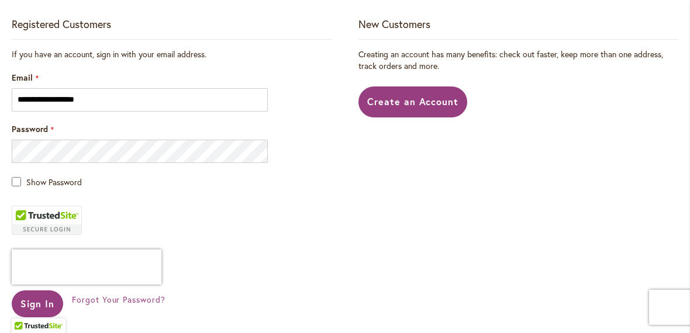  Describe the element at coordinates (119, 299) in the screenshot. I see `span: Forgot Your Password?` at that location.